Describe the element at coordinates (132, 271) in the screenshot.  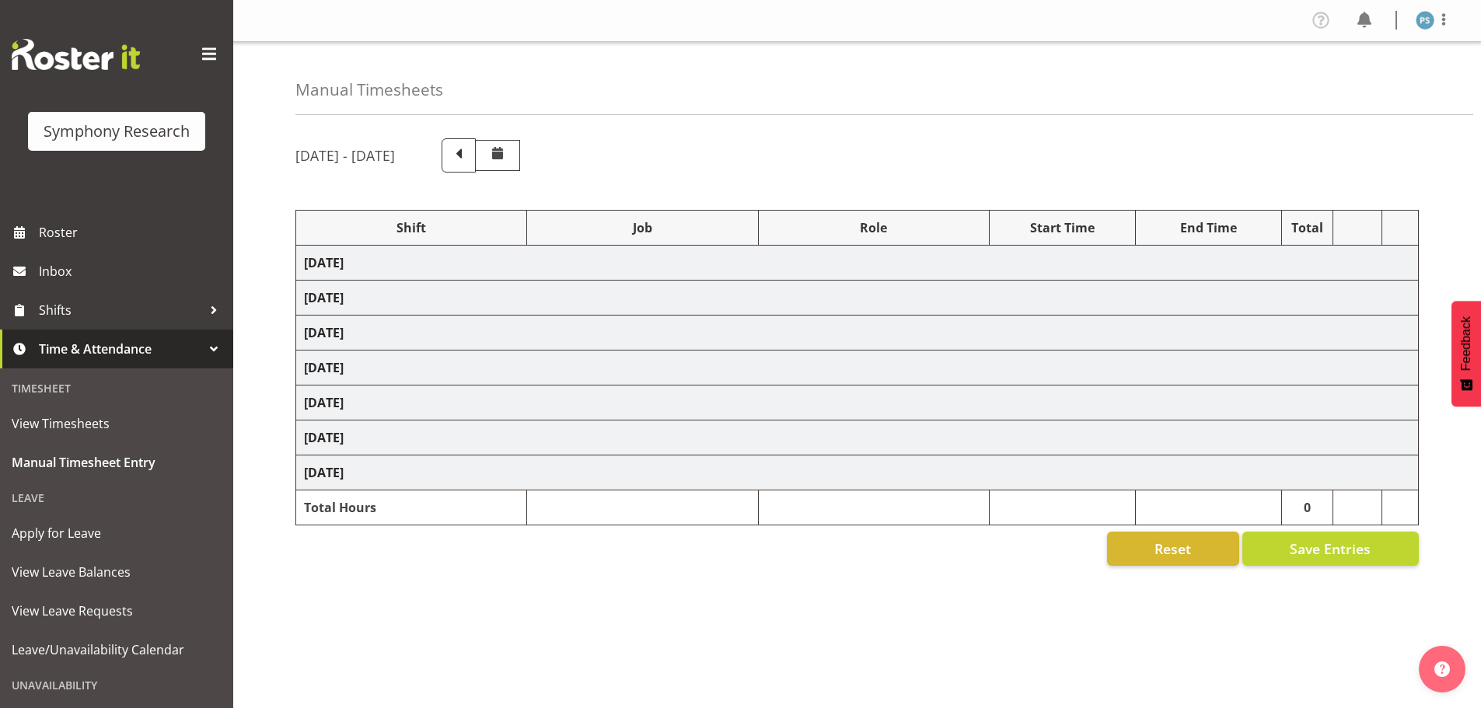
I see `span: Inbox` at that location.